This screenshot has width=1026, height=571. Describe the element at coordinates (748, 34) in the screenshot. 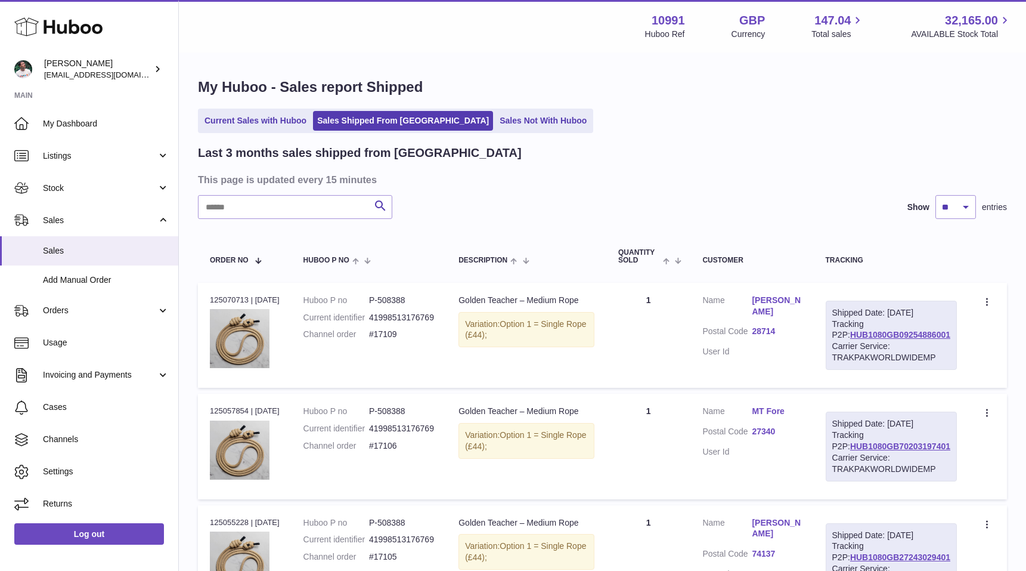

I see `div: Currency` at that location.